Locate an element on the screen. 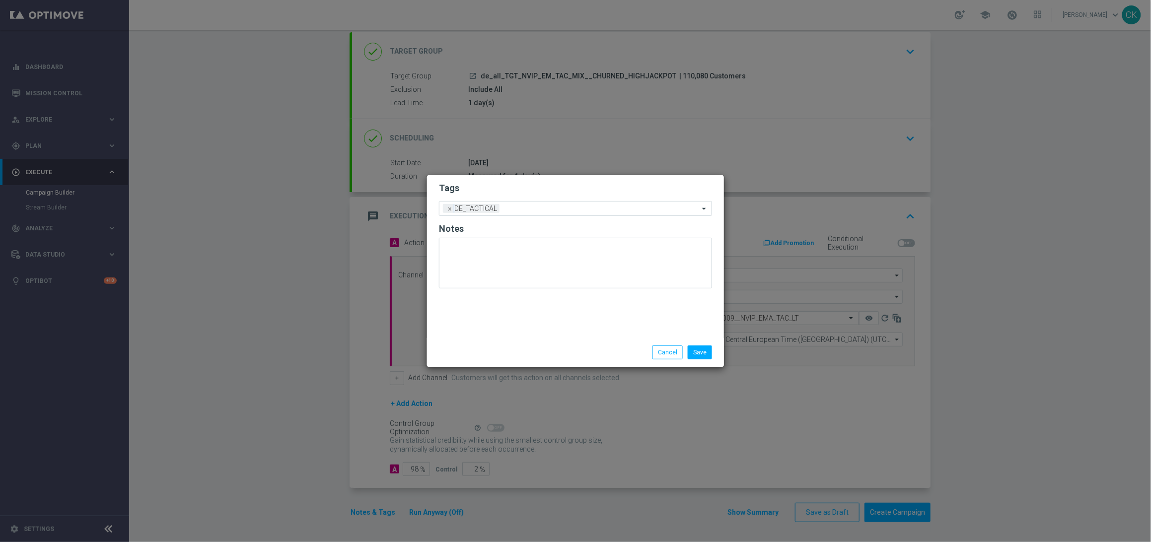 This screenshot has width=1151, height=542. ng-select: DE_TACTICAL is located at coordinates (576, 209).